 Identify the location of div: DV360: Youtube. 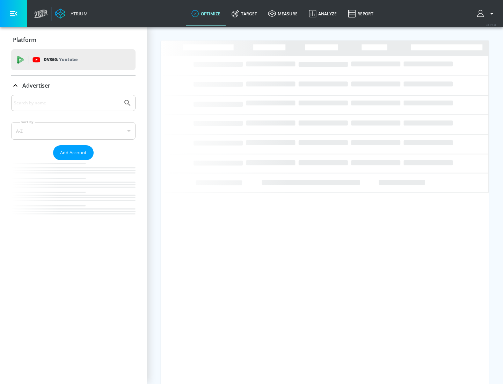
(73, 60).